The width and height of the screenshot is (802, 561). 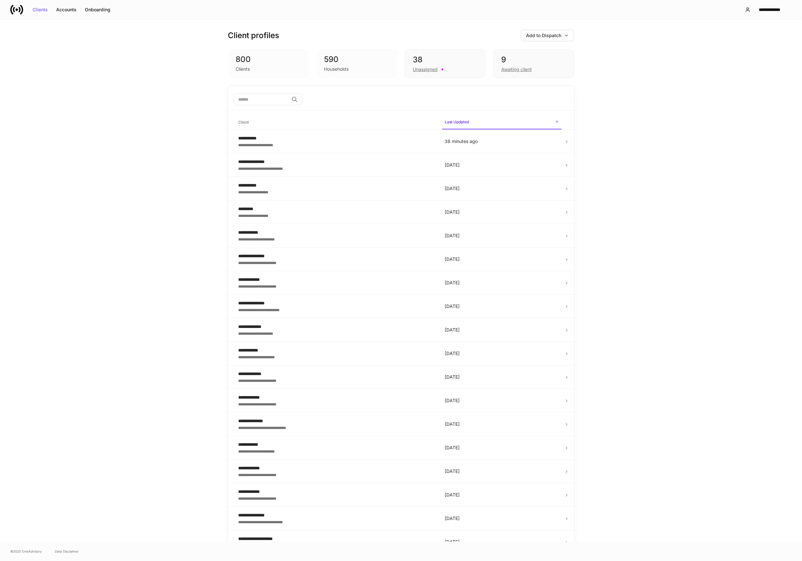 What do you see at coordinates (425, 69) in the screenshot?
I see `div: Unassigned` at bounding box center [425, 69].